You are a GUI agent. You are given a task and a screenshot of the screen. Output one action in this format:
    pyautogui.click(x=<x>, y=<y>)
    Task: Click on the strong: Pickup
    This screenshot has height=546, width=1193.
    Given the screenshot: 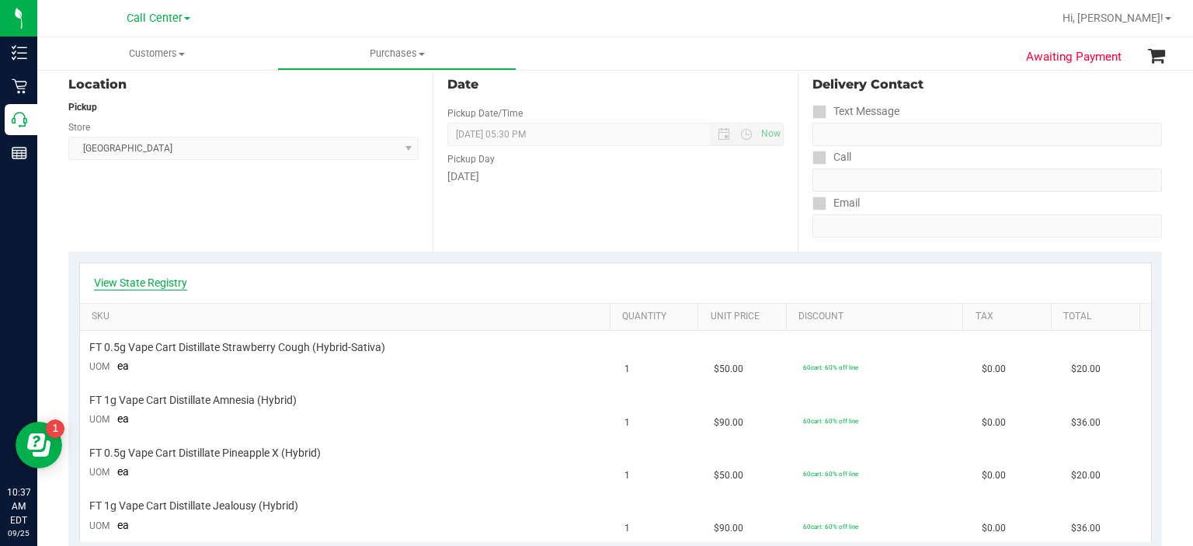 What is the action you would take?
    pyautogui.click(x=82, y=107)
    